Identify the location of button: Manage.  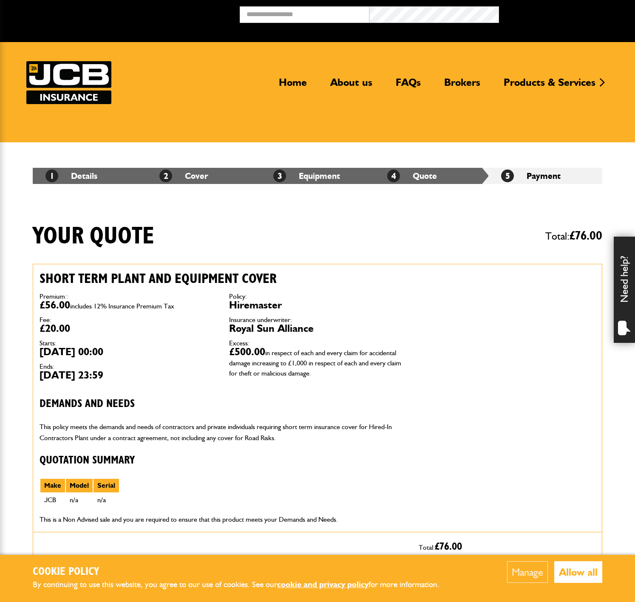
(527, 572).